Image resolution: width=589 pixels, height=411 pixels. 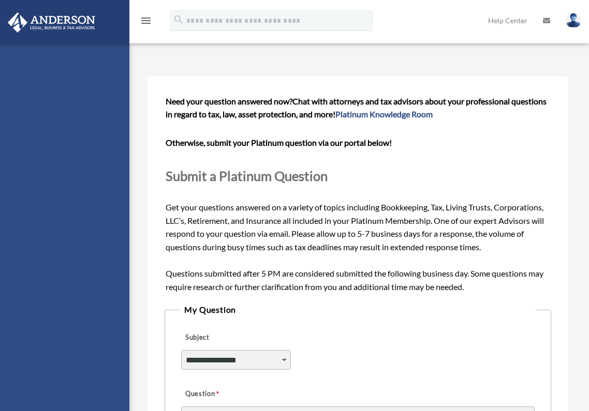 What do you see at coordinates (146, 22) in the screenshot?
I see `a: menu` at bounding box center [146, 22].